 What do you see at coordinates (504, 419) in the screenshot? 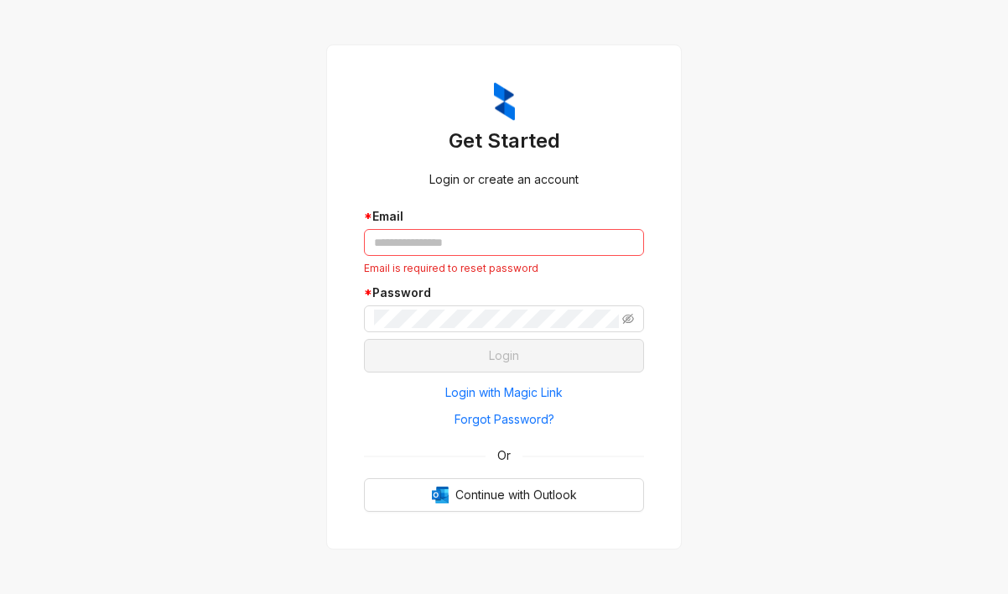
I see `button: Forgot Password?` at bounding box center [504, 419].